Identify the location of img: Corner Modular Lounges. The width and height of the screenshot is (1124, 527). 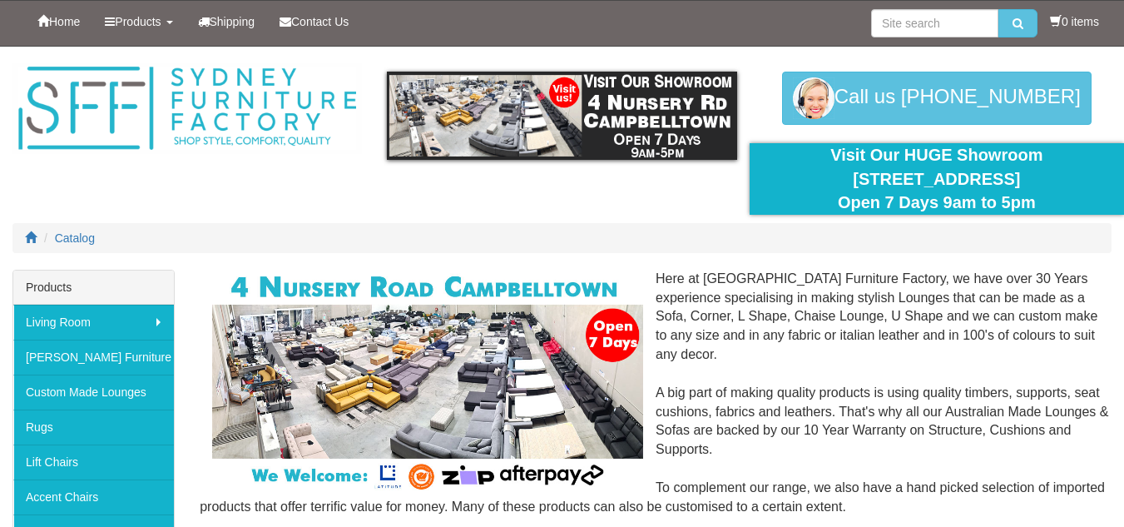
(428, 381).